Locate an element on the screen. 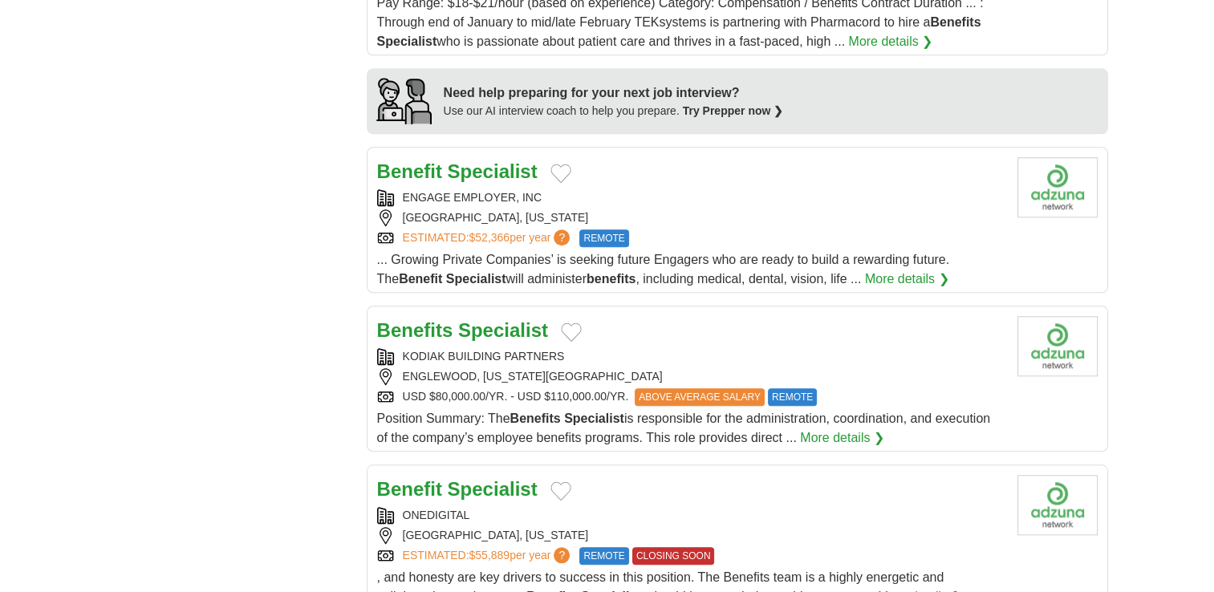 This screenshot has width=1214, height=592. div: ENGAGE EMPLOYER, INC is located at coordinates (691, 197).